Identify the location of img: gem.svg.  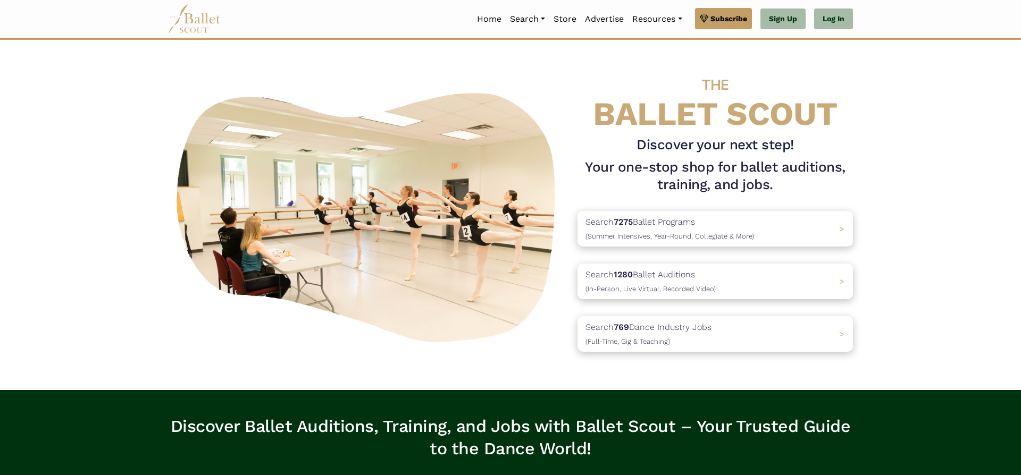
(704, 19).